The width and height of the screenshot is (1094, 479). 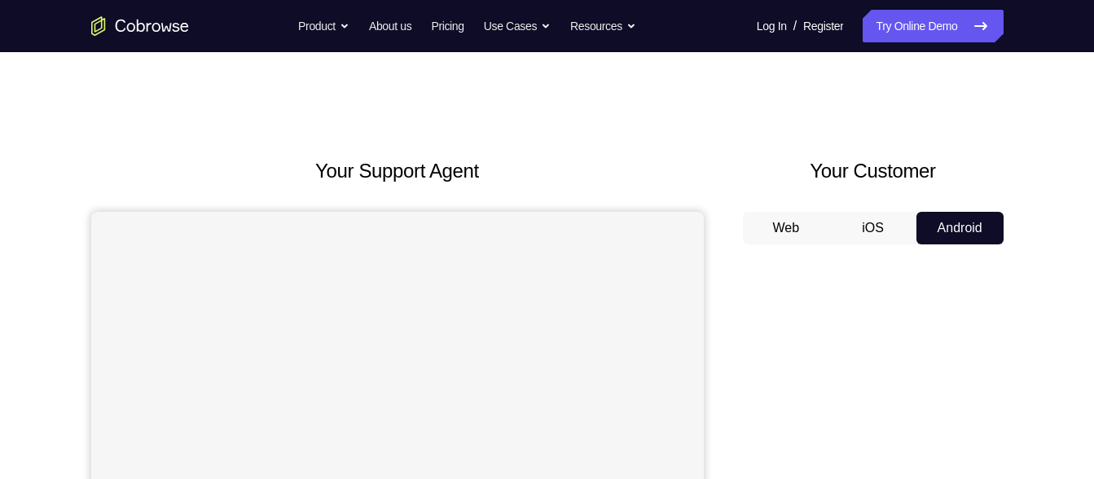 I want to click on a: Log In, so click(x=771, y=26).